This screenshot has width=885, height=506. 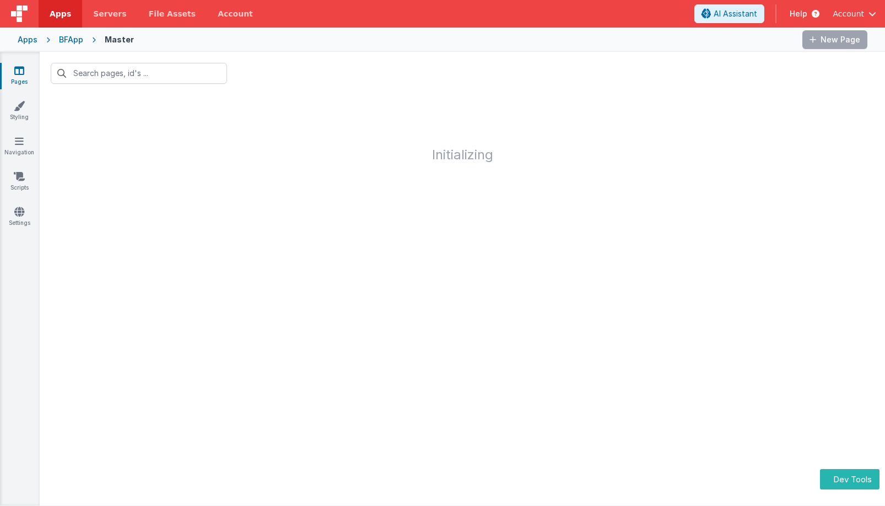 I want to click on button: Account, so click(x=855, y=14).